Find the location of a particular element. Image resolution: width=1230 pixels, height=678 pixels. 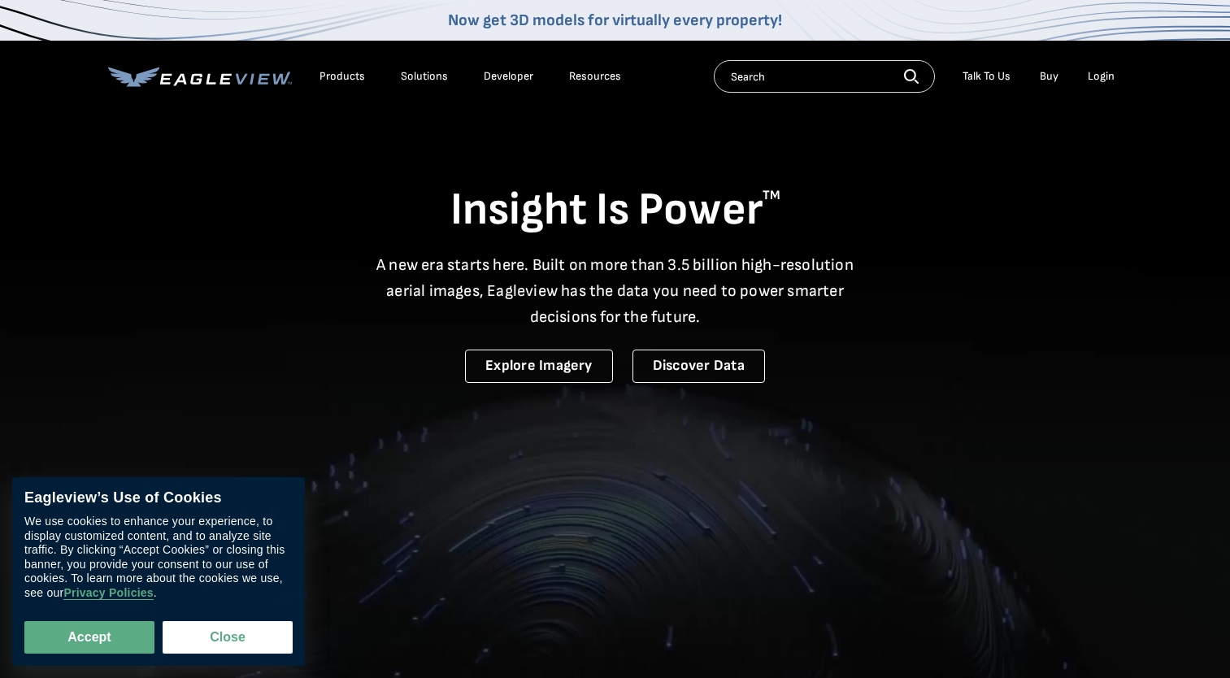

div: We use cookies to enhance your experience, to display customized content, and to analyze site tra... is located at coordinates (158, 558).